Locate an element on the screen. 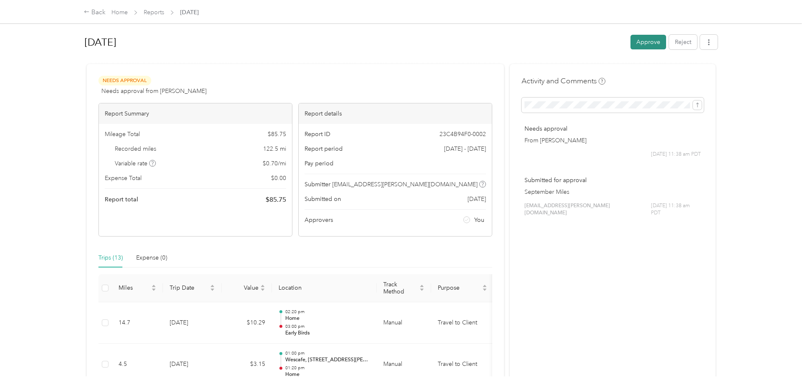 The width and height of the screenshot is (806, 391). div: Expense (0) is located at coordinates (152, 258).